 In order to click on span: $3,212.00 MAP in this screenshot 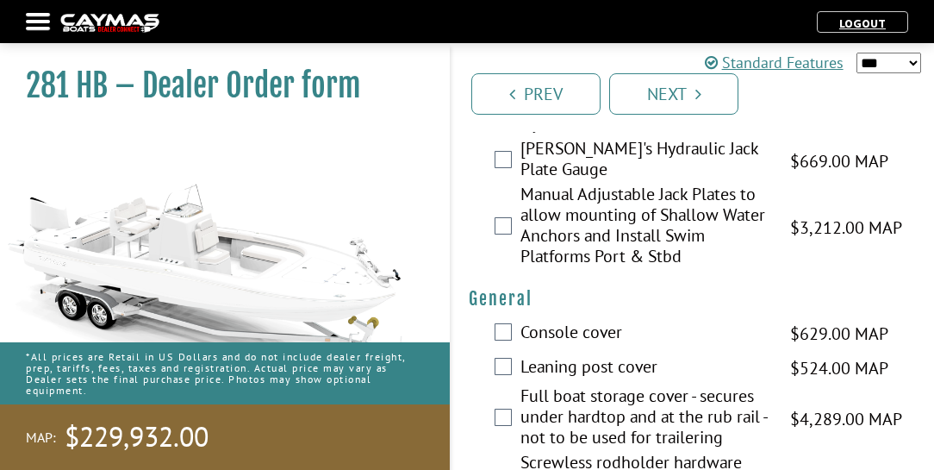, I will do `click(846, 228)`.